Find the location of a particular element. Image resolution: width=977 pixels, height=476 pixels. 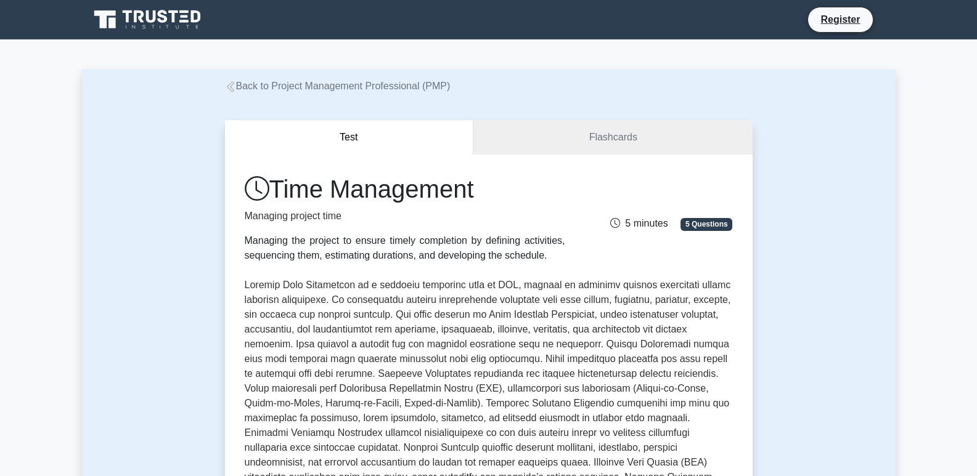

a: Back to Project Management Professional (PMP) is located at coordinates (338, 86).